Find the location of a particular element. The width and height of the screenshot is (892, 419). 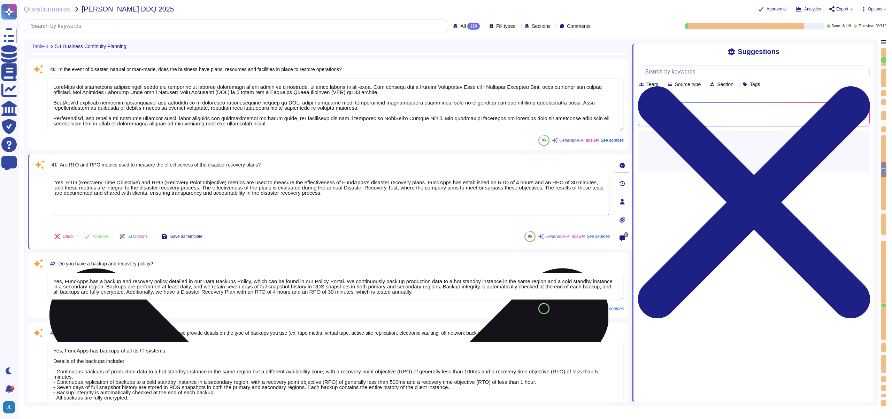

span: Table-0 is located at coordinates (40, 46).